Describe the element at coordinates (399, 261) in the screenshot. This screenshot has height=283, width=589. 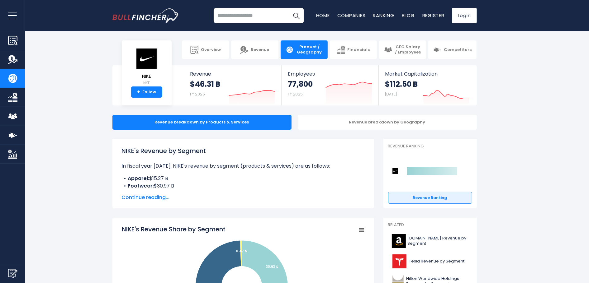
I see `img: TSLA logo` at that location.